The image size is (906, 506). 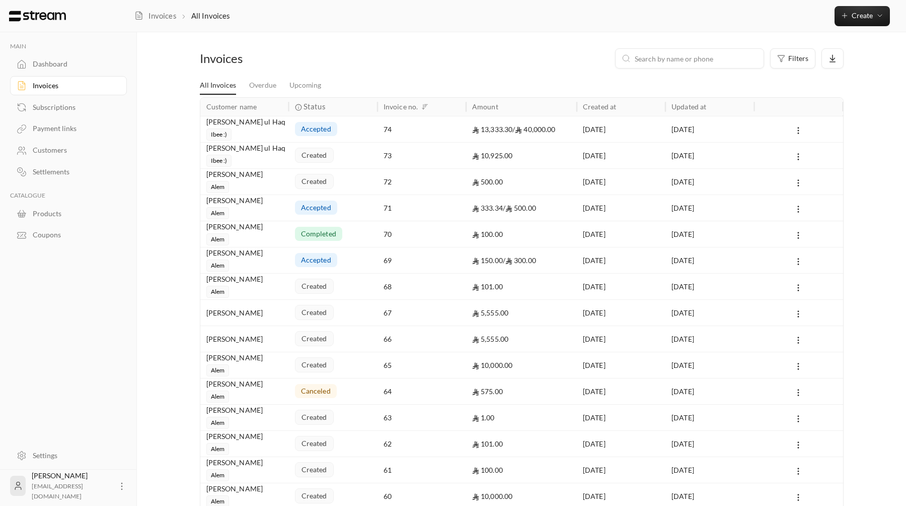 What do you see at coordinates (68, 213) in the screenshot?
I see `a: Products` at bounding box center [68, 213].